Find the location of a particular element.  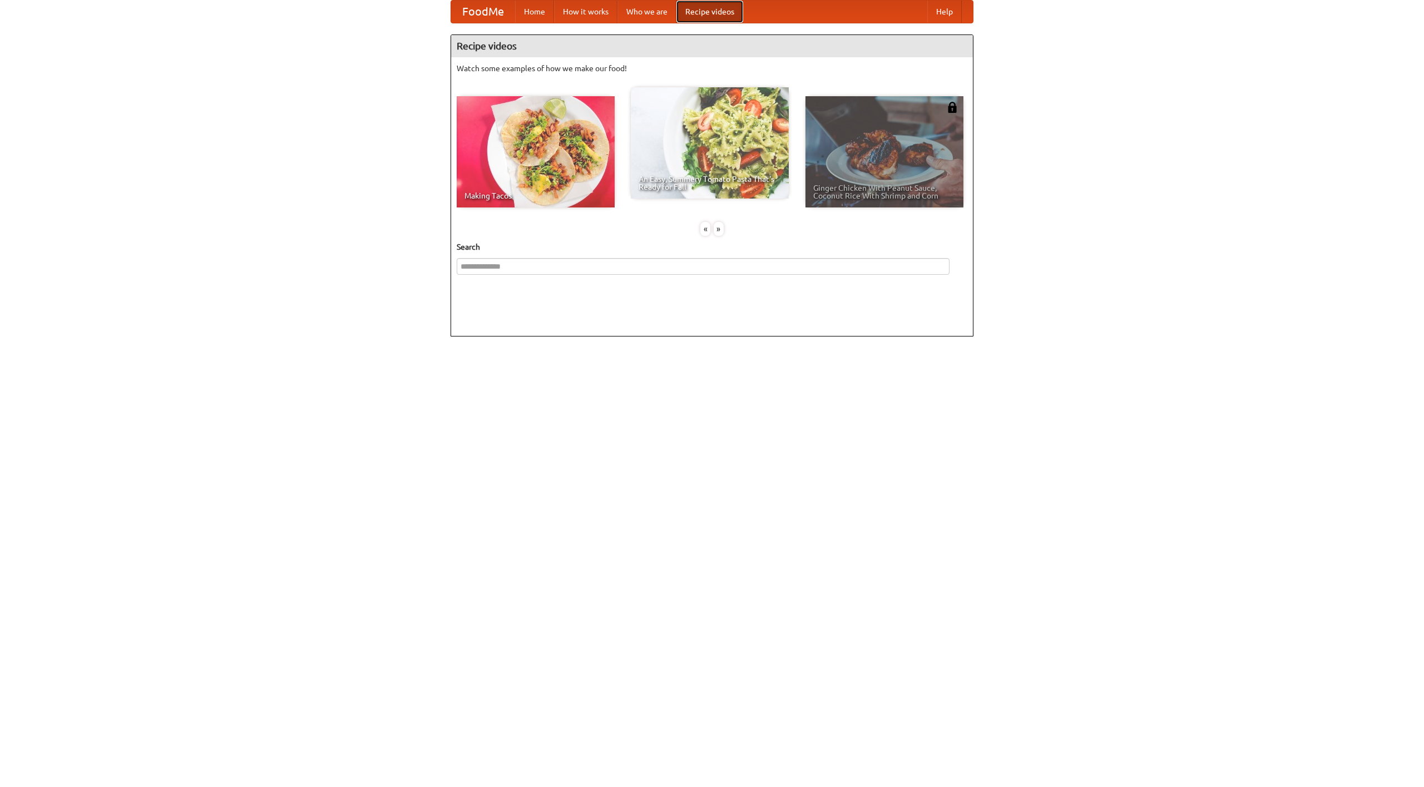

a: Home is located at coordinates (535, 12).